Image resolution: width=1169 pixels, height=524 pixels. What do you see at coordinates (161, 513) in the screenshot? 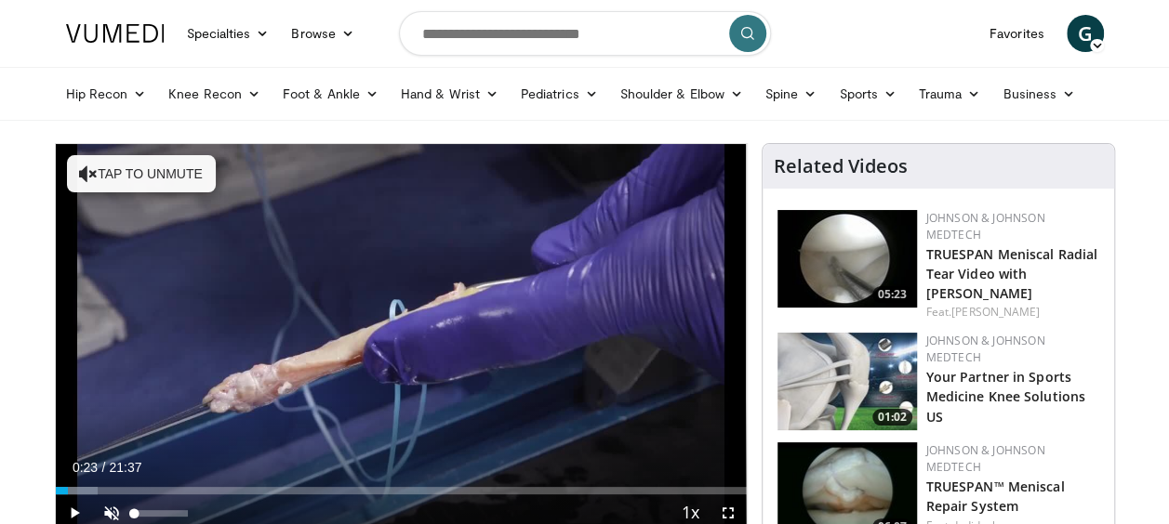
I see `div: Volume Level` at bounding box center [161, 513].